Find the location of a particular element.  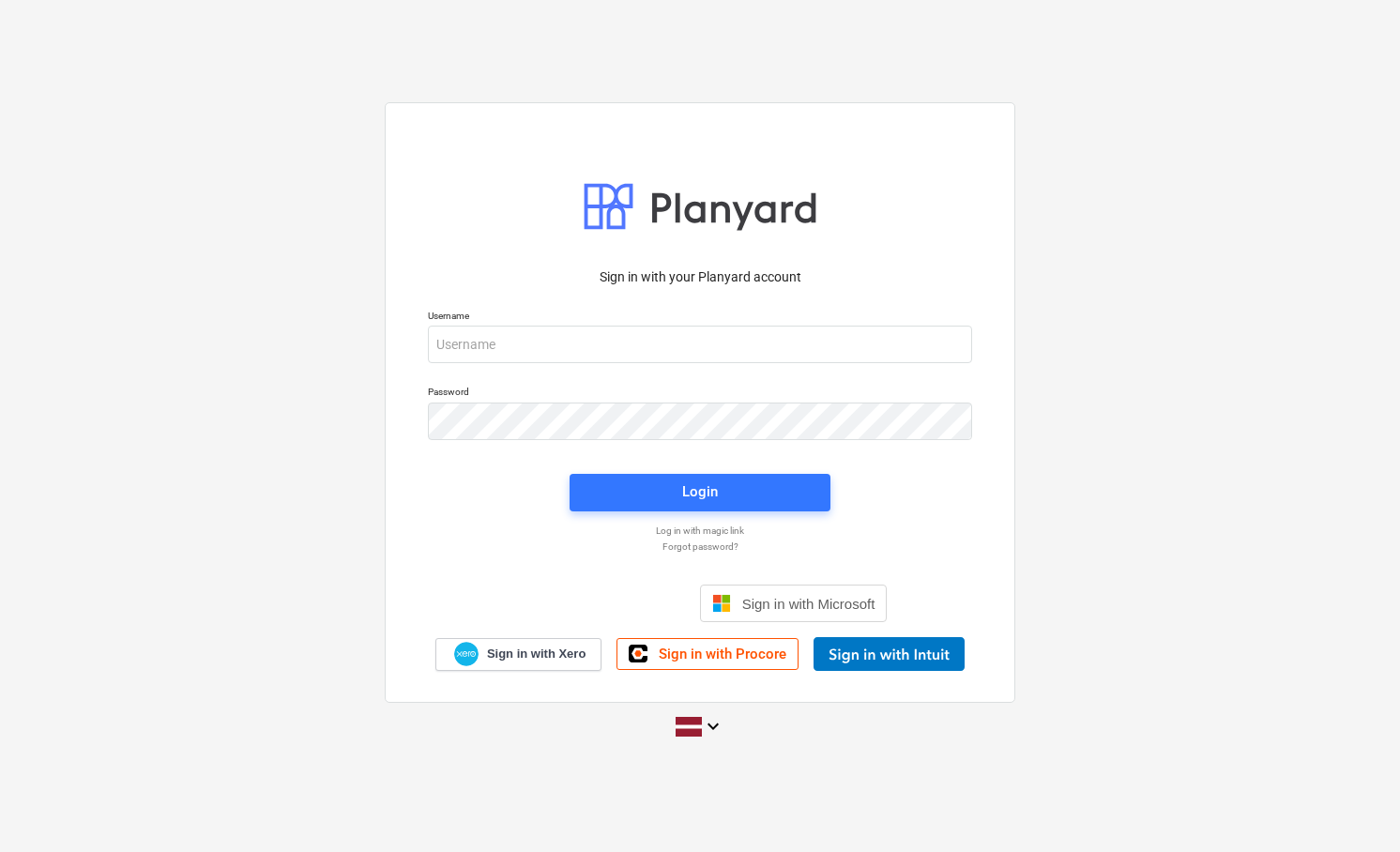

a: Sign in with Xero is located at coordinates (519, 654).